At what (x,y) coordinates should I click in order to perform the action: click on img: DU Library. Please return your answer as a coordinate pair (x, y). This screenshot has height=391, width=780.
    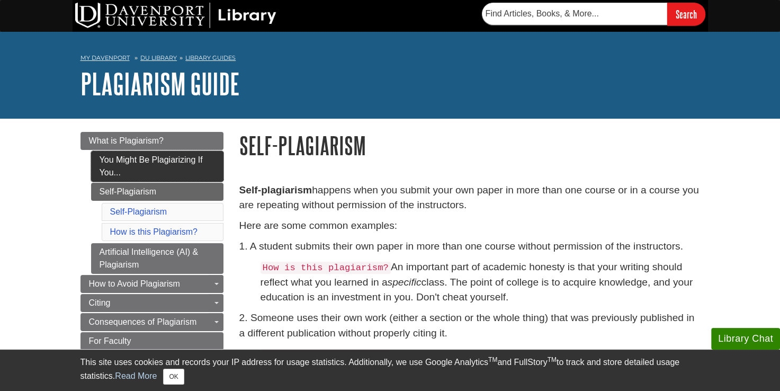
    Looking at the image, I should click on (176, 15).